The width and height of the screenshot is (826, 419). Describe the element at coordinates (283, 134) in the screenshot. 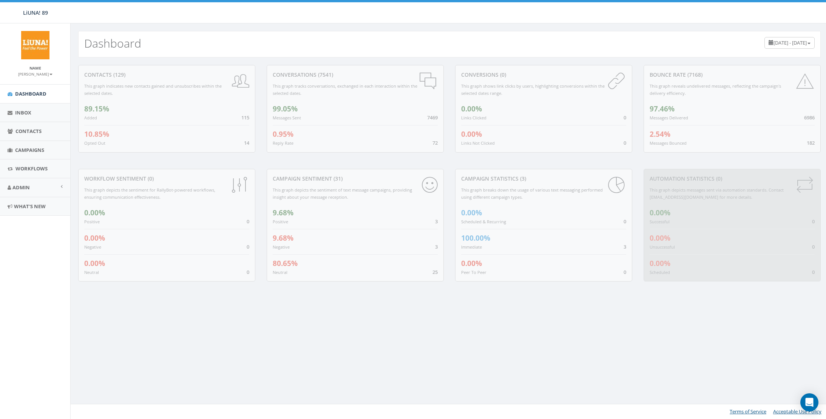

I see `span: 0.95%` at that location.